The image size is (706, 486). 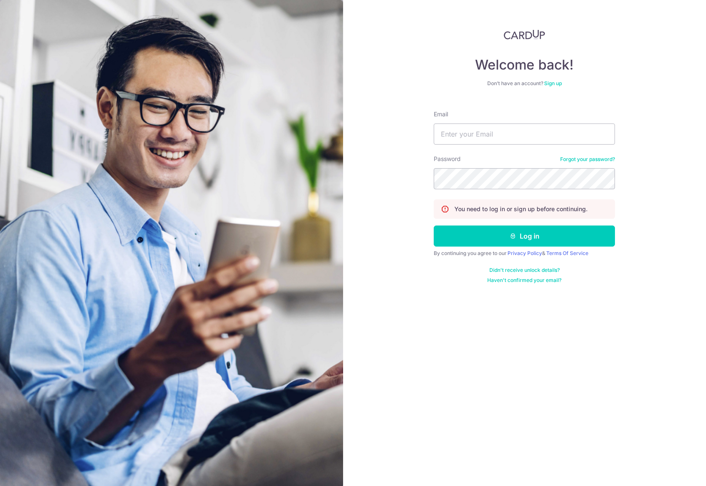 What do you see at coordinates (525, 253) in the screenshot?
I see `a: Privacy Policy` at bounding box center [525, 253].